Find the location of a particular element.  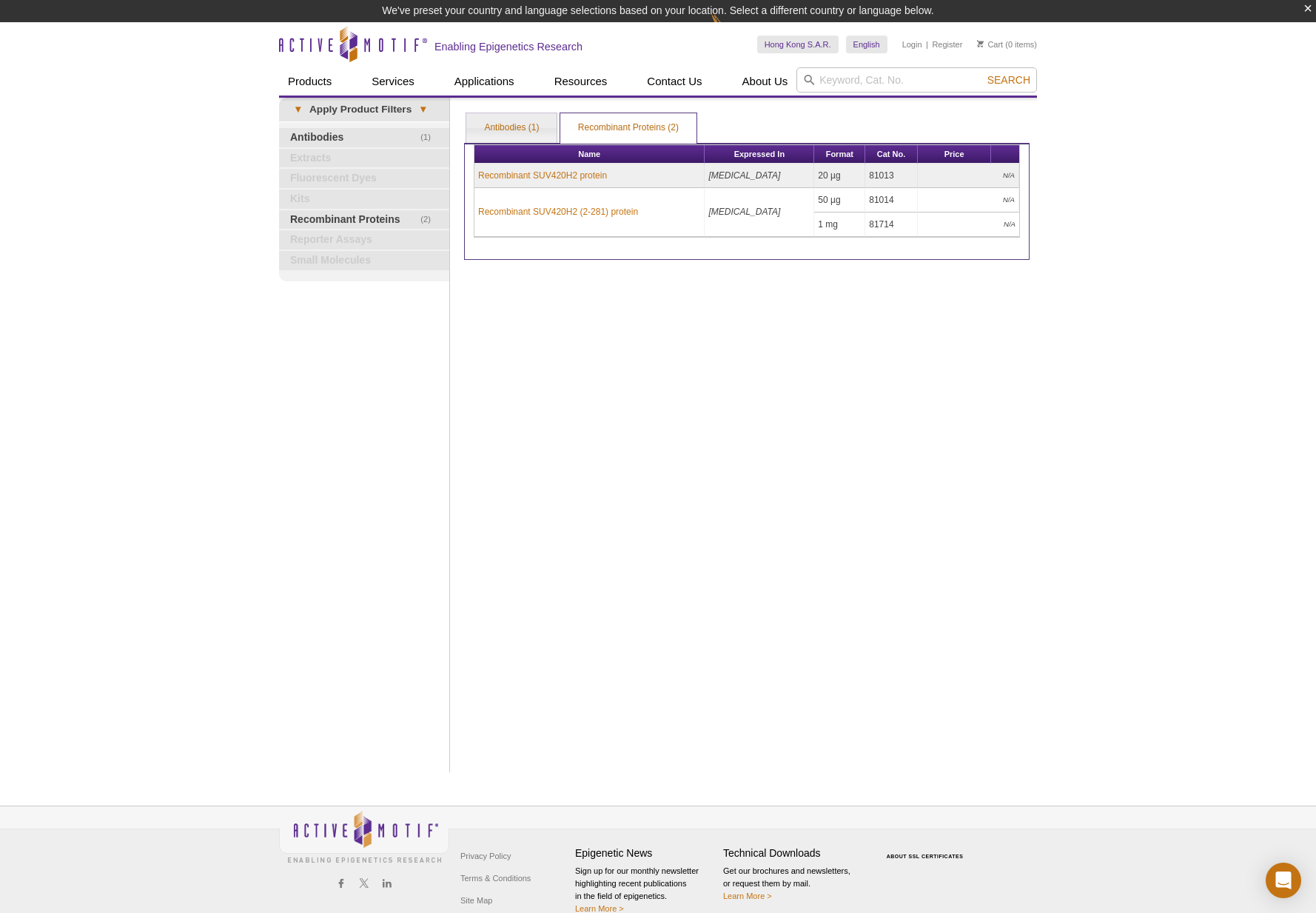

h4: Epigenetic News is located at coordinates (645, 853).